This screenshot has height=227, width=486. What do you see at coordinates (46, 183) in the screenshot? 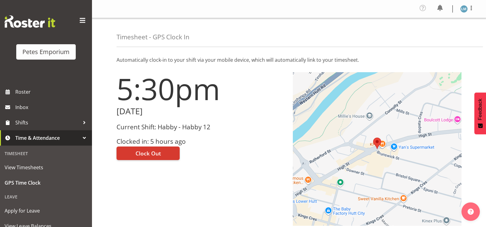
I see `a: GPS Time Clock` at bounding box center [46, 183].